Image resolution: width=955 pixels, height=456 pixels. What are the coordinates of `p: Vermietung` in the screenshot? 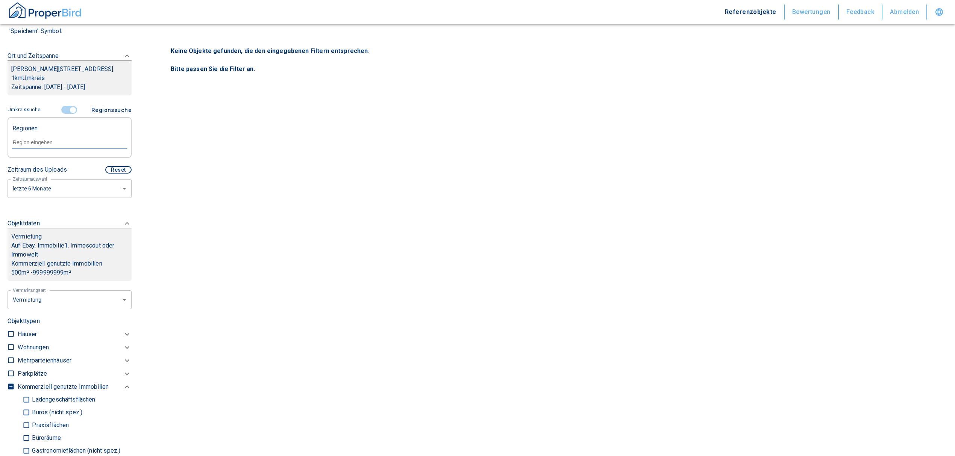 It's located at (27, 237).